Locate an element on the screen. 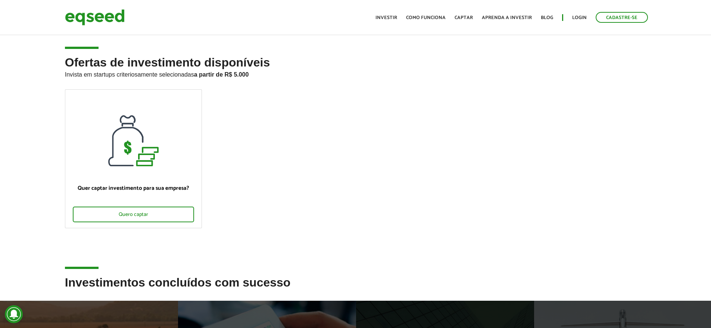 The image size is (711, 328). a: Como funciona is located at coordinates (426, 18).